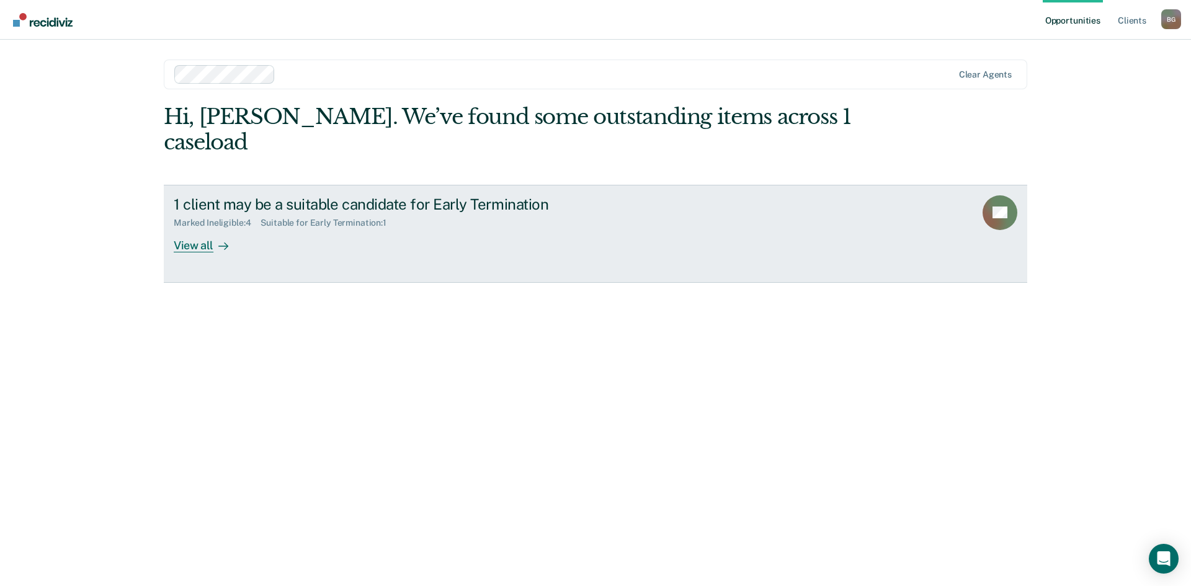 The image size is (1191, 586). What do you see at coordinates (985, 74) in the screenshot?
I see `div: Clear agents` at bounding box center [985, 74].